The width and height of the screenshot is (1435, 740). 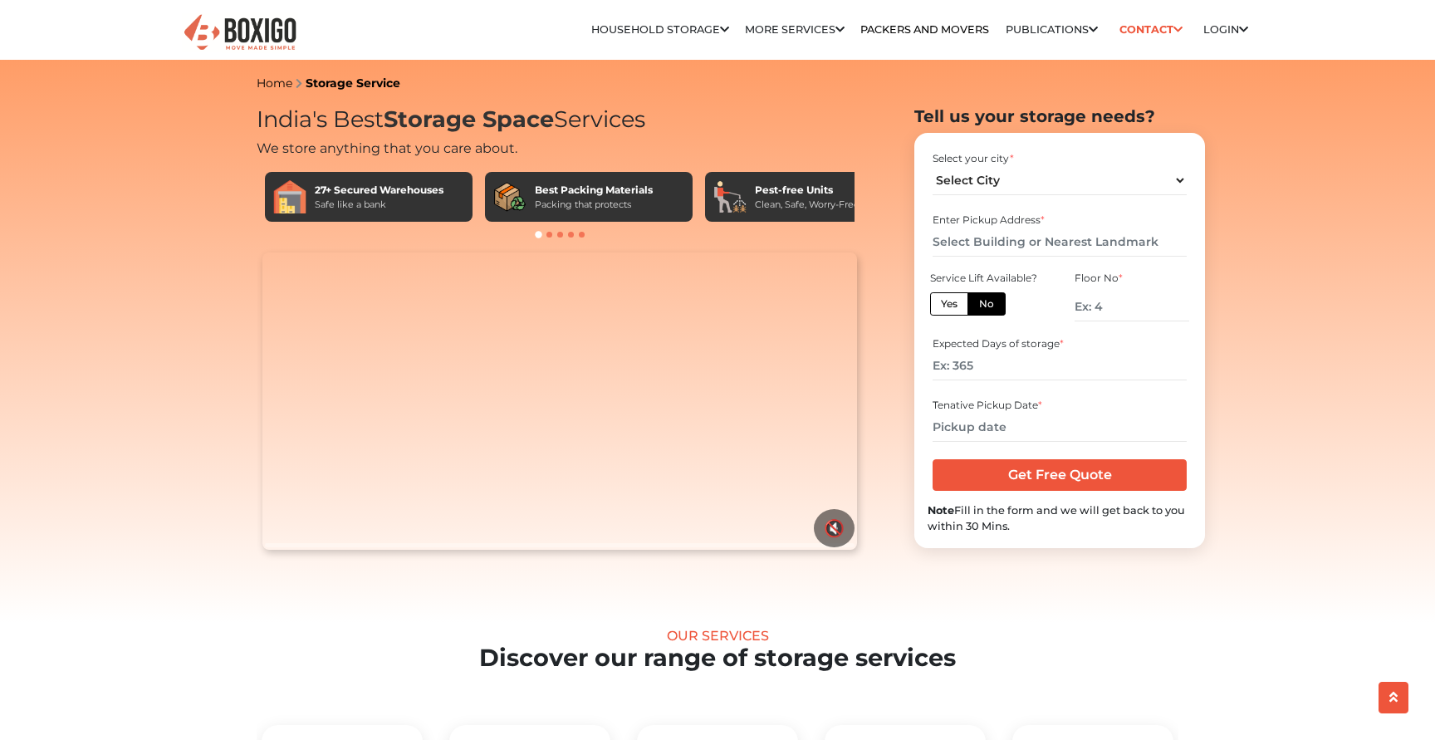 What do you see at coordinates (379, 204) in the screenshot?
I see `div: Safe like a bank` at bounding box center [379, 204].